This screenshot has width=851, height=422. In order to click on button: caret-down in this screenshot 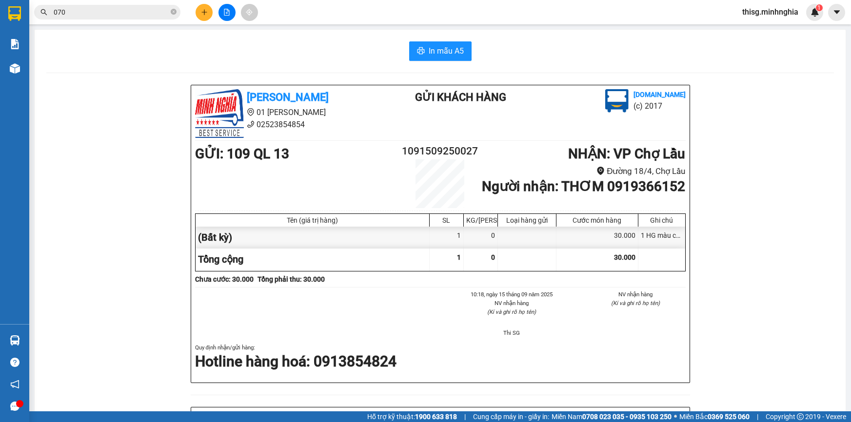, I will do `click(837, 12)`.